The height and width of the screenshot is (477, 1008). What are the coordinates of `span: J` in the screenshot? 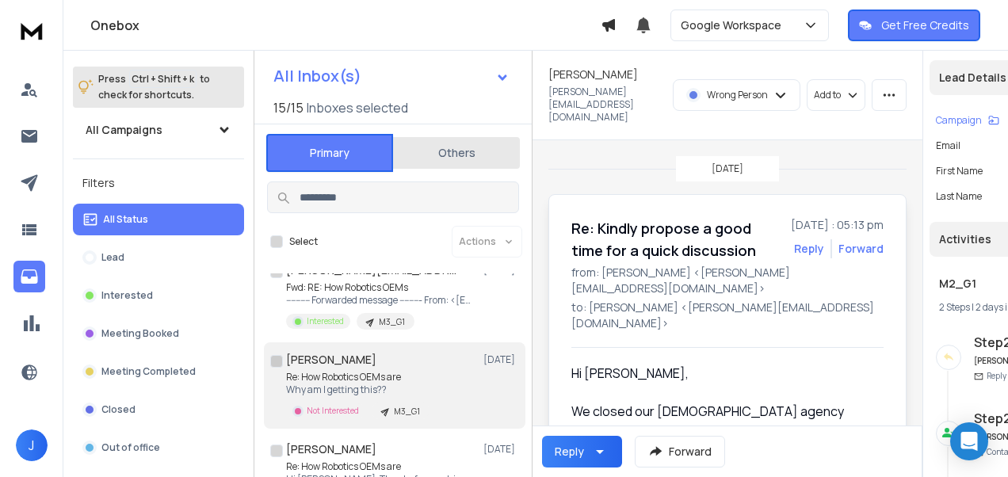 It's located at (32, 445).